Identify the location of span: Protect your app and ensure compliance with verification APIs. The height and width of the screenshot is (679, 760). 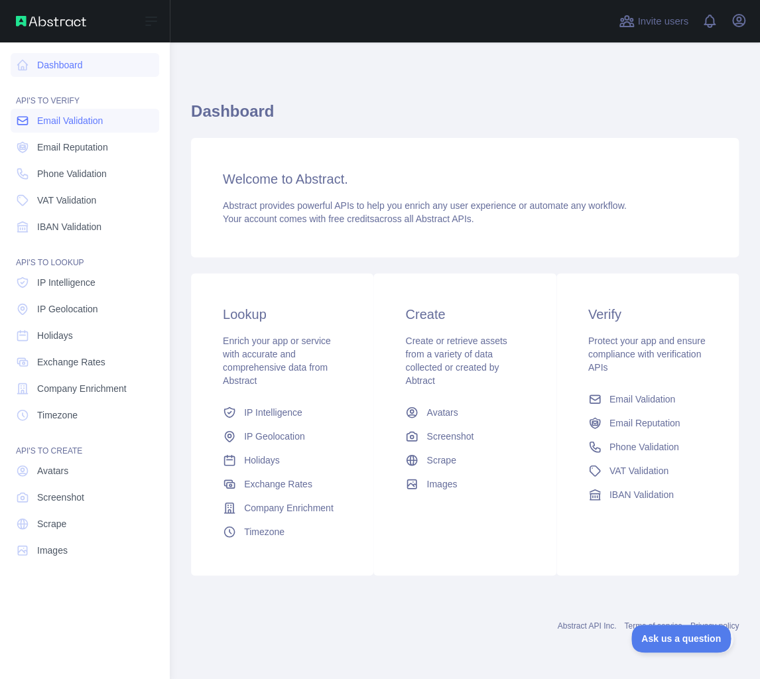
(646, 354).